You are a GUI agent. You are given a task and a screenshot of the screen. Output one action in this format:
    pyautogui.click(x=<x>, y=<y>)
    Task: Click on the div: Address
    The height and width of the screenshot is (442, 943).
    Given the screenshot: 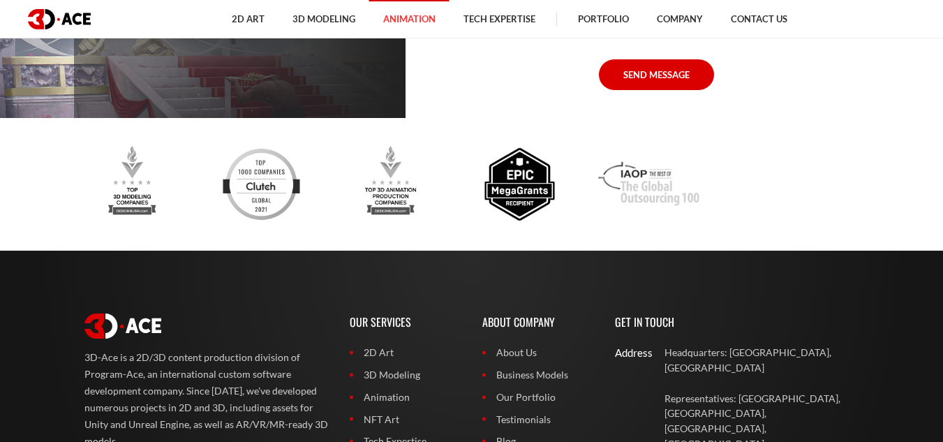 What is the action you would take?
    pyautogui.click(x=626, y=353)
    